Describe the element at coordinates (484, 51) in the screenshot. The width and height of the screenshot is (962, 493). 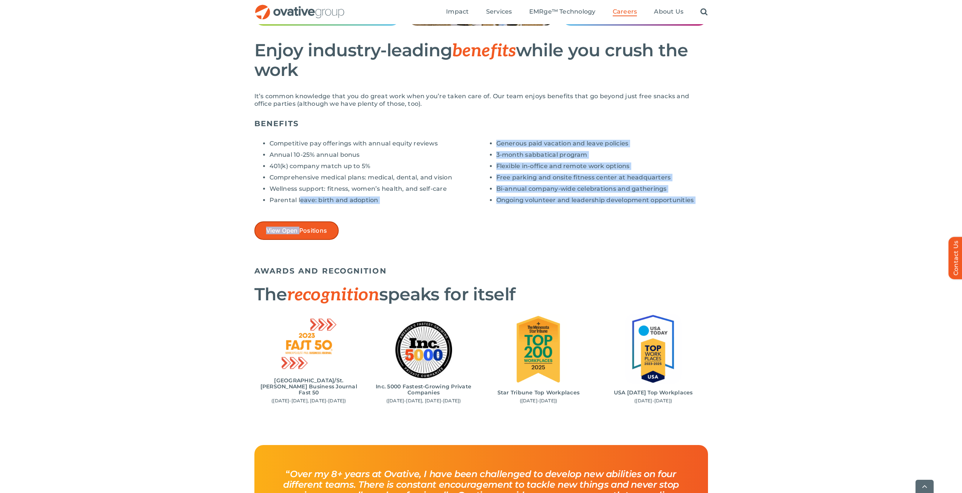
I see `span: benefits` at that location.